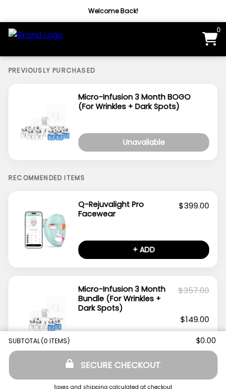 This screenshot has width=226, height=389. I want to click on span: ( 0 ITEMS ), so click(55, 341).